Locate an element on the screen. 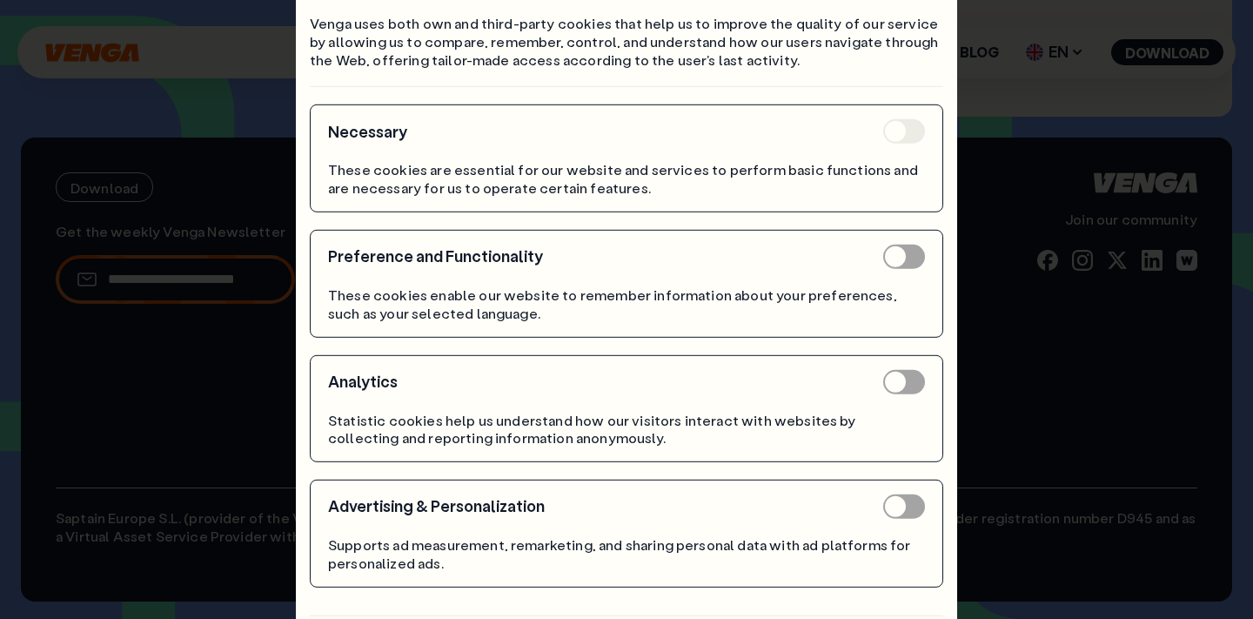 The height and width of the screenshot is (619, 1253). h4: Necessary is located at coordinates (367, 132).